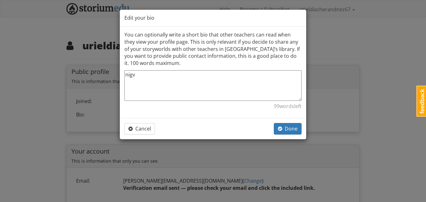 The height and width of the screenshot is (202, 426). I want to click on span: Cancel, so click(140, 128).